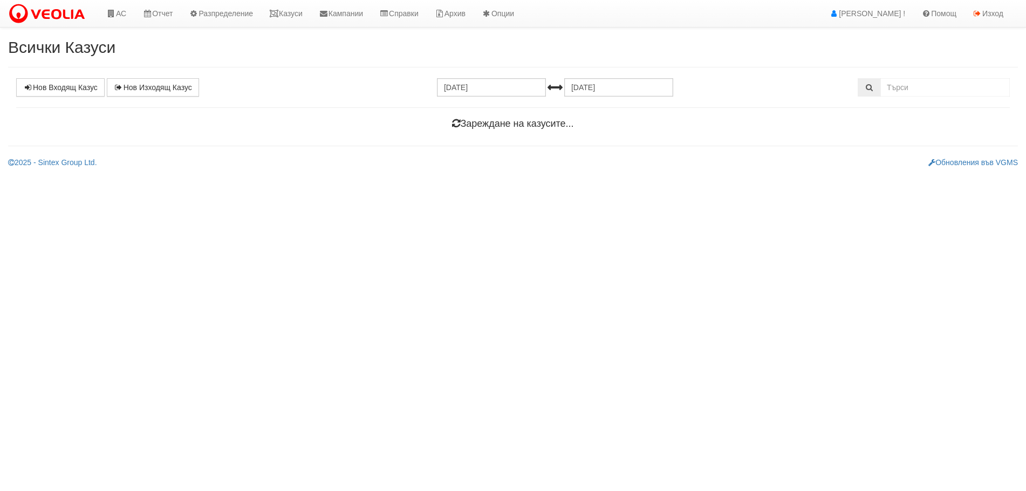  What do you see at coordinates (513, 47) in the screenshot?
I see `h2: Всички Казуси` at bounding box center [513, 47].